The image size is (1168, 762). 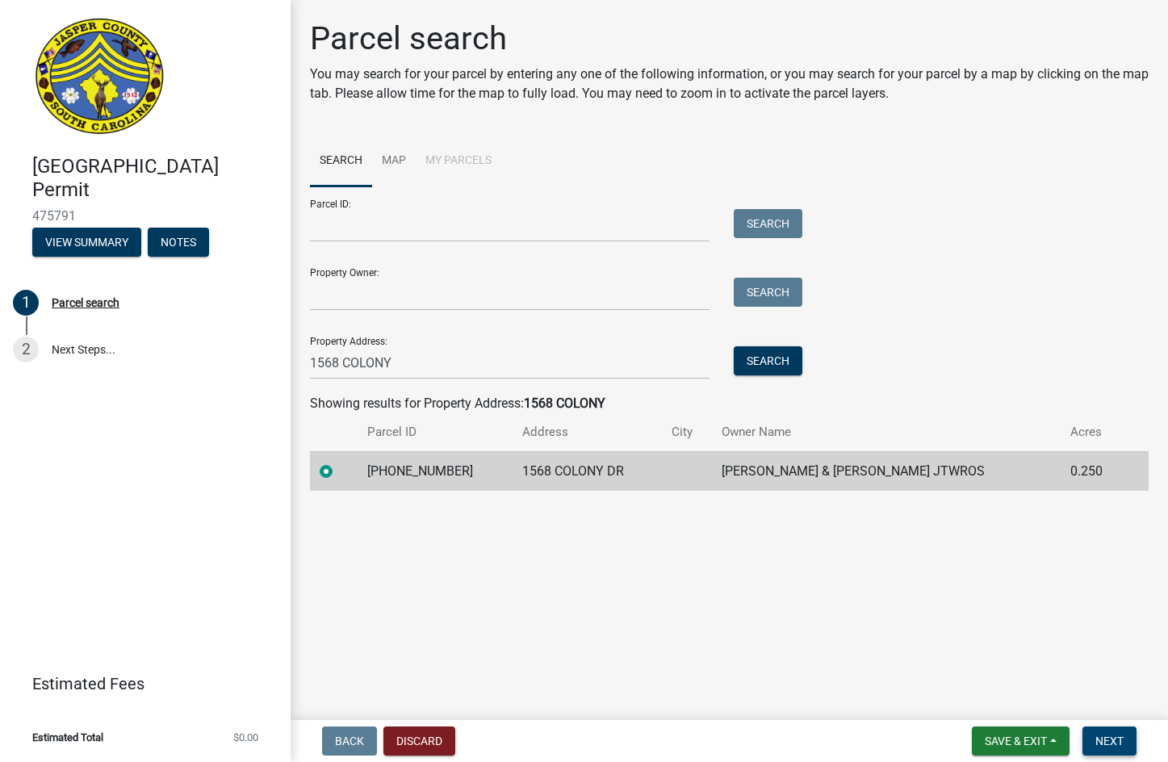 I want to click on a: Search, so click(x=341, y=161).